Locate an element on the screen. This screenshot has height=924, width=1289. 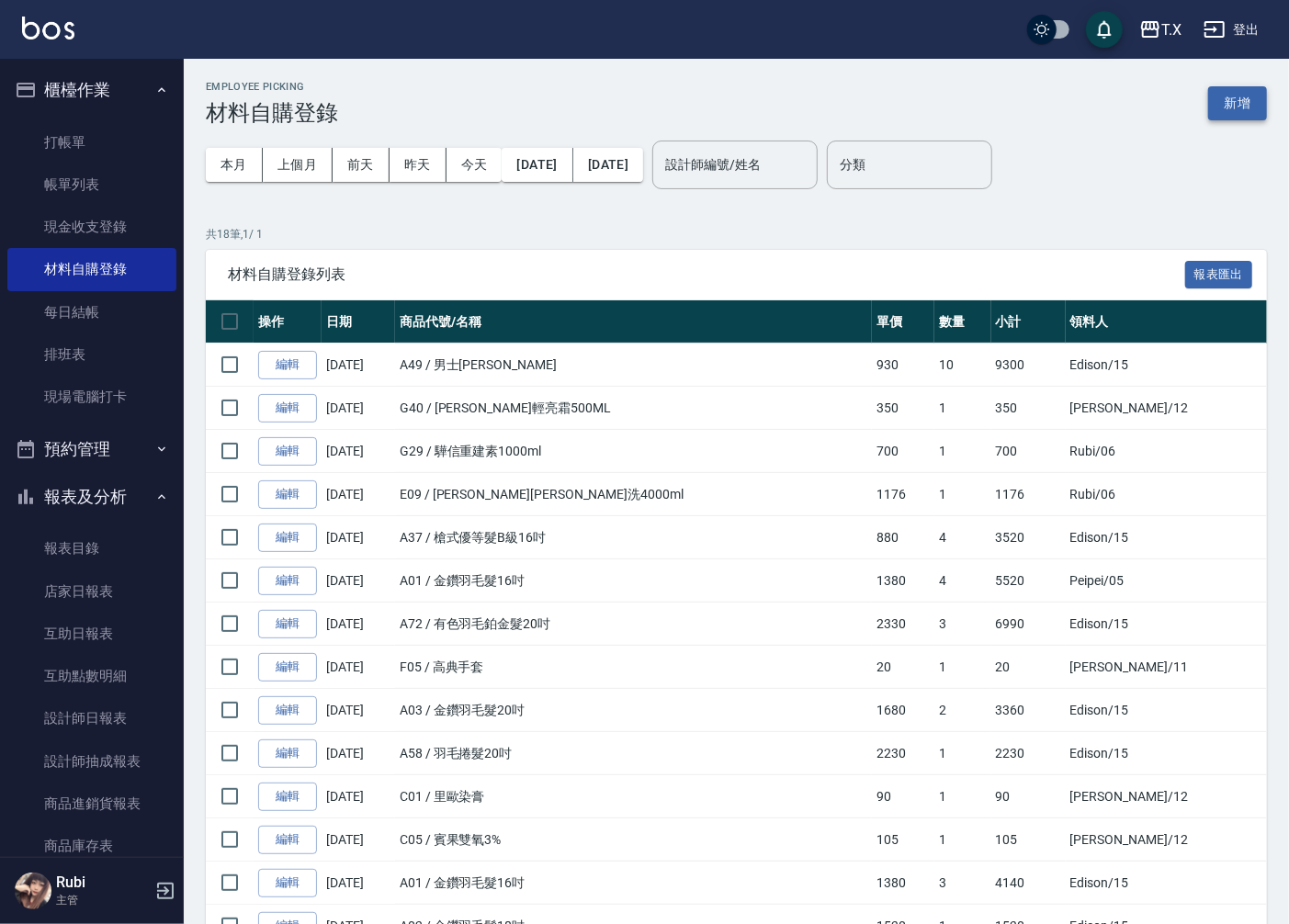
td: 9300 is located at coordinates (1028, 364).